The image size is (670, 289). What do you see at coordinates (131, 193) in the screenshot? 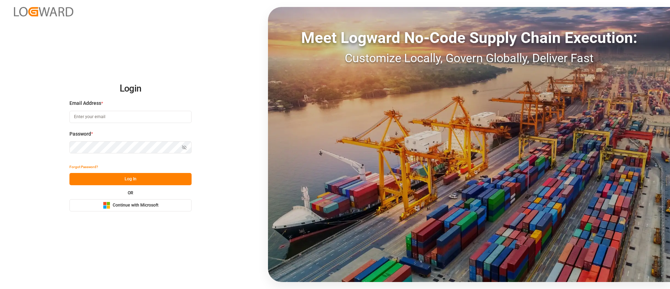
I see `small: OR` at bounding box center [131, 193].